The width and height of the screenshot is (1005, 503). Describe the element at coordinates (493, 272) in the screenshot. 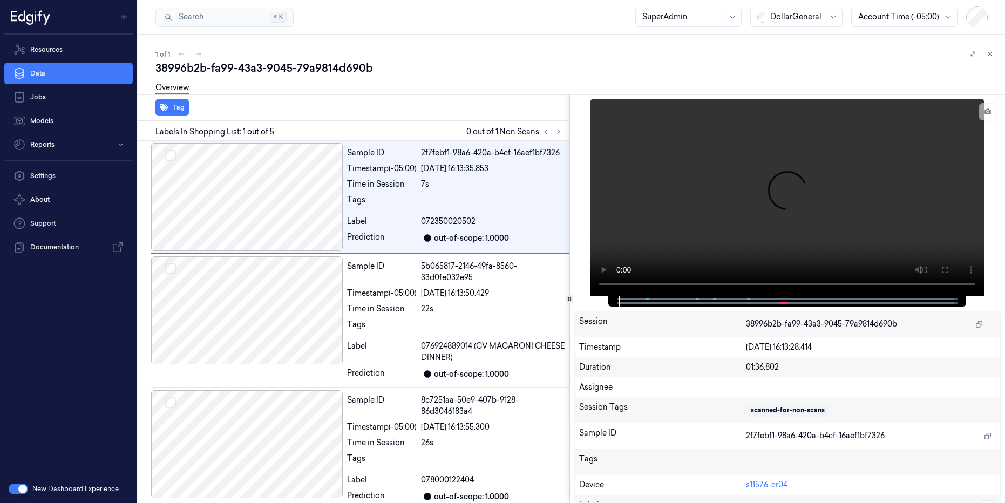

I see `div: 5b065817-2146-49fa-8560-33d0fe032e95` at that location.